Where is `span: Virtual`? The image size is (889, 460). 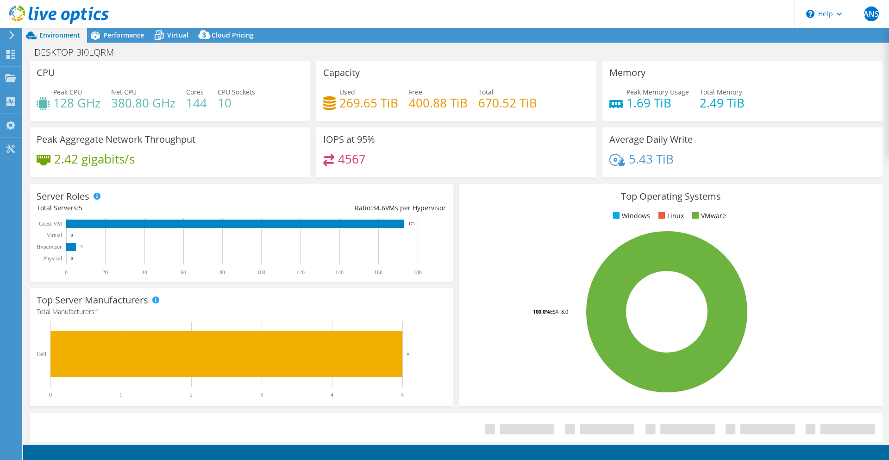
span: Virtual is located at coordinates (178, 35).